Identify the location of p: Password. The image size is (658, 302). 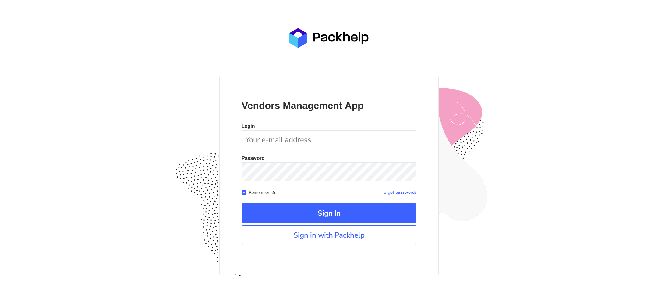
(329, 158).